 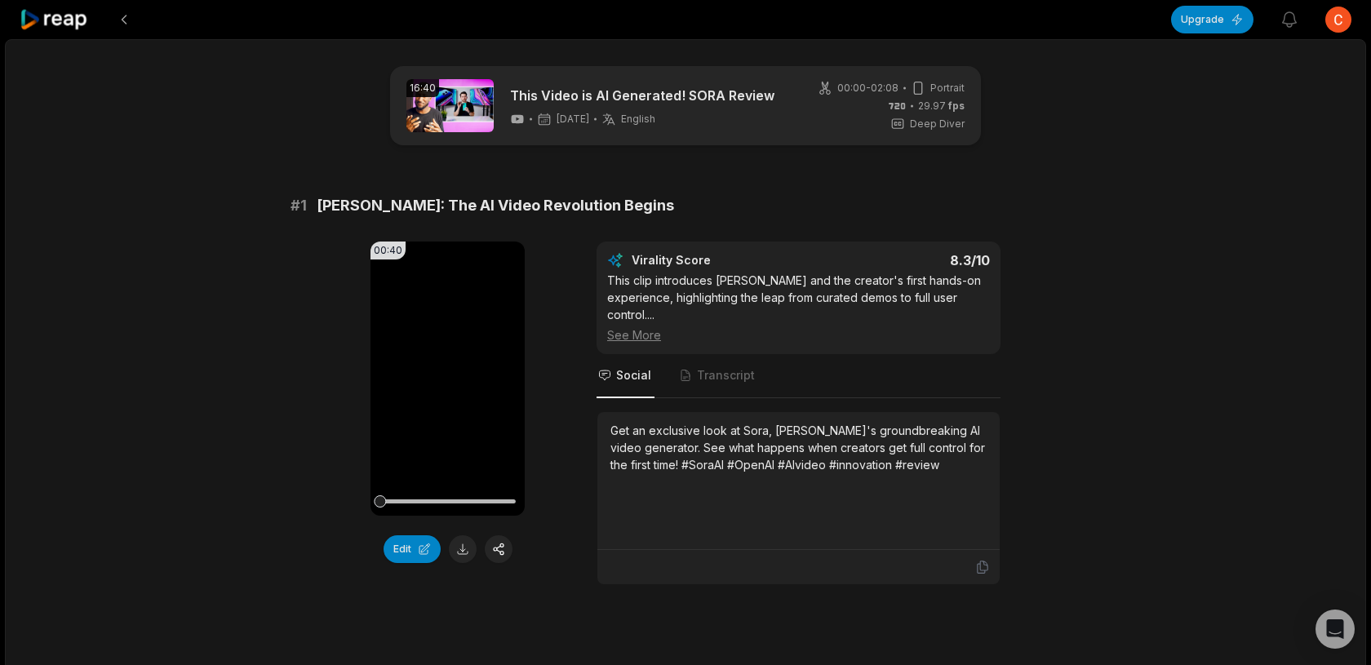 What do you see at coordinates (633, 376) in the screenshot?
I see `span: Social` at bounding box center [633, 376].